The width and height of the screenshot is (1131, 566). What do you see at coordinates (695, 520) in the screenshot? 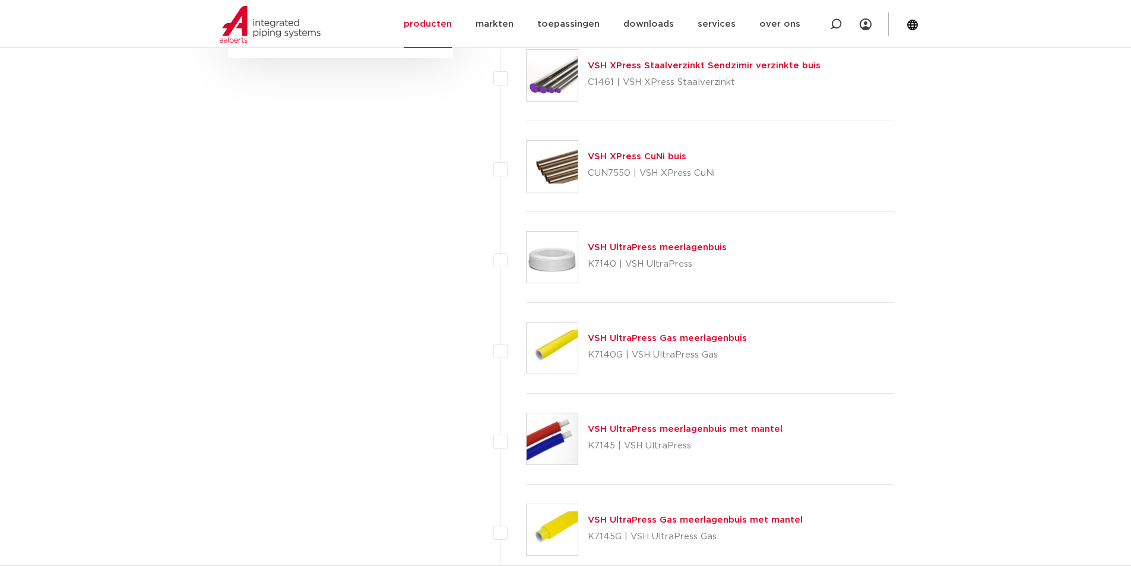
I see `a: VSH UltraPress Gas meerlagenbuis met mantel` at bounding box center [695, 520].